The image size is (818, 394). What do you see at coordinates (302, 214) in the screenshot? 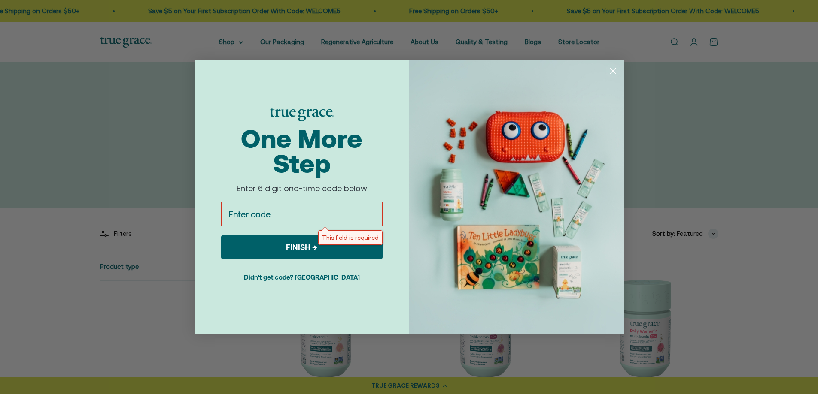
I see `input: Enter code` at bounding box center [302, 214].